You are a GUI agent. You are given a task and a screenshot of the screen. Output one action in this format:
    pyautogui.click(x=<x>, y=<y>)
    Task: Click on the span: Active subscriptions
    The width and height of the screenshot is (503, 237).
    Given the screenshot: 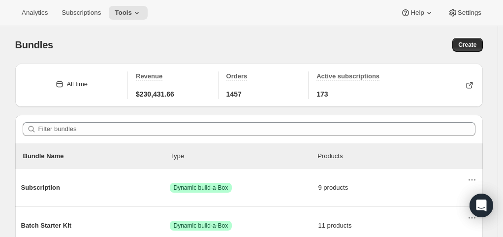 What is the action you would take?
    pyautogui.click(x=348, y=76)
    